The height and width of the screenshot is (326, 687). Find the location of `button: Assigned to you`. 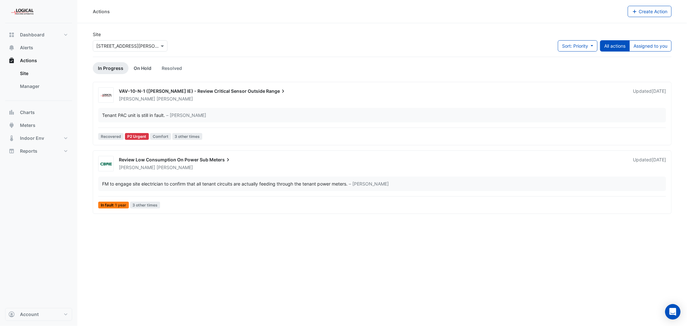

button: Assigned to you is located at coordinates (651, 46).